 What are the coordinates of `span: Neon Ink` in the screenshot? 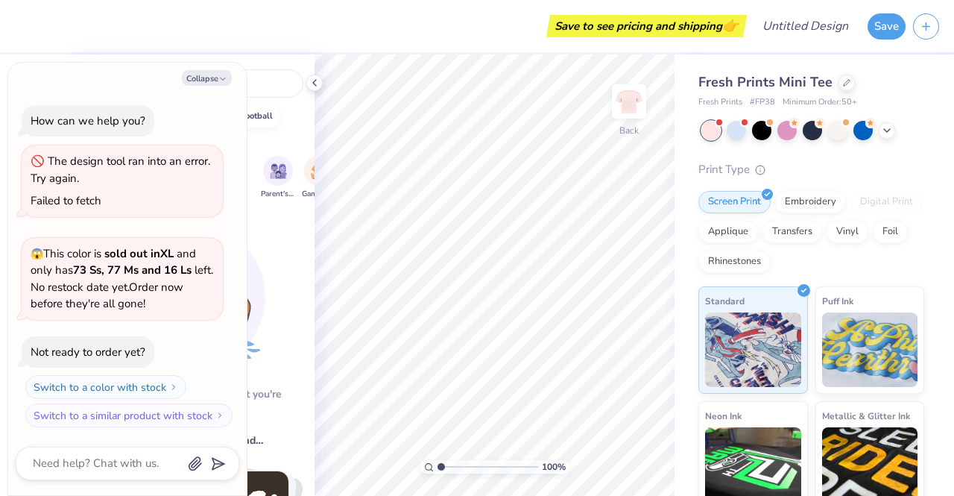 It's located at (723, 415).